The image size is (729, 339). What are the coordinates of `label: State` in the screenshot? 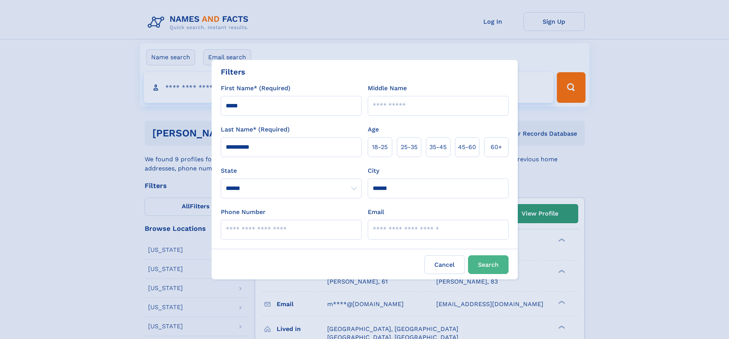 It's located at (291, 171).